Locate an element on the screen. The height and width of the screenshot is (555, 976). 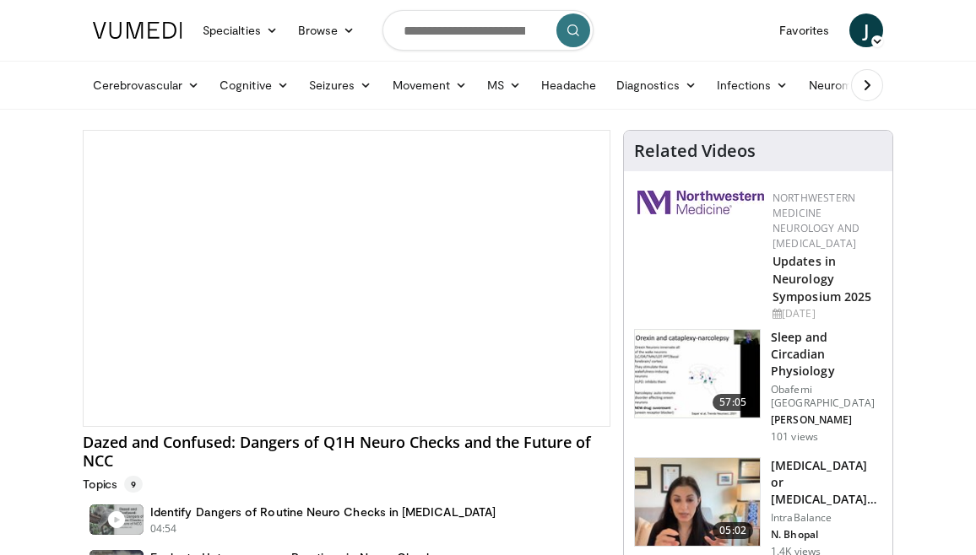
video-js: Video Player is located at coordinates (346, 279).